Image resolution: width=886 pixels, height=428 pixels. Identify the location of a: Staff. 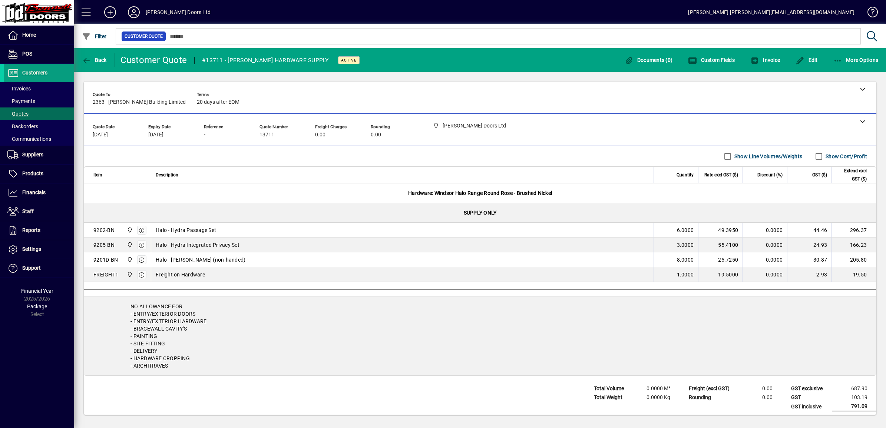
(39, 212).